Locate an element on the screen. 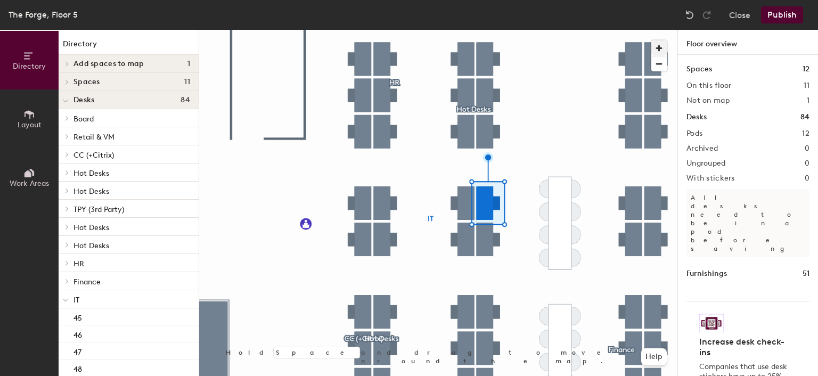 The height and width of the screenshot is (376, 818). h2: 12 is located at coordinates (806, 134).